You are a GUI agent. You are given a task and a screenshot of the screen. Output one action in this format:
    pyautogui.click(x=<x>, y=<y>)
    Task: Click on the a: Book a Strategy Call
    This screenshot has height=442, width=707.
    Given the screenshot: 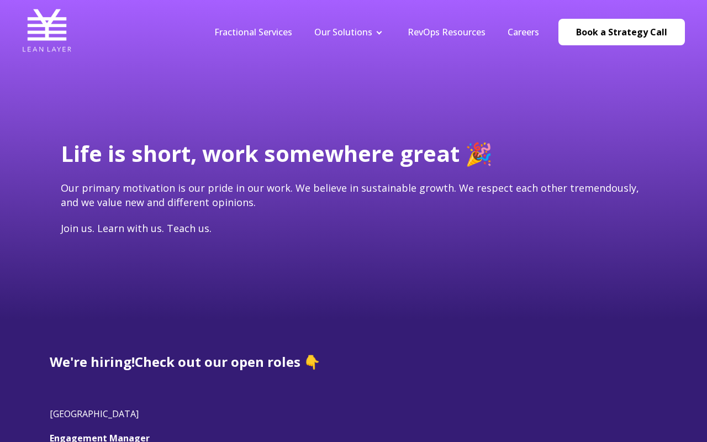 What is the action you would take?
    pyautogui.click(x=621, y=32)
    